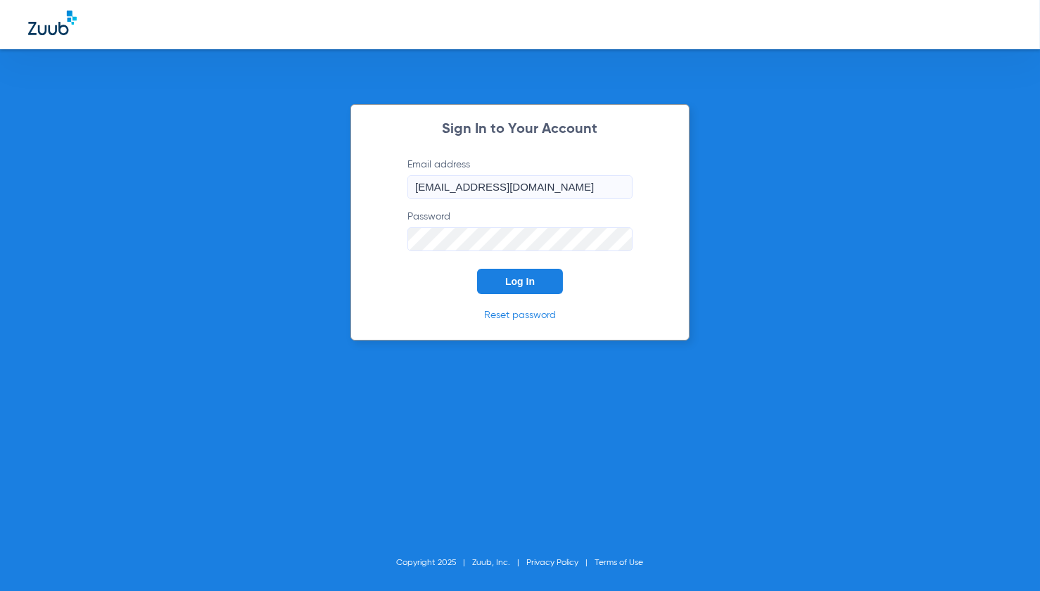  Describe the element at coordinates (520, 178) in the screenshot. I see `label: Email address` at that location.